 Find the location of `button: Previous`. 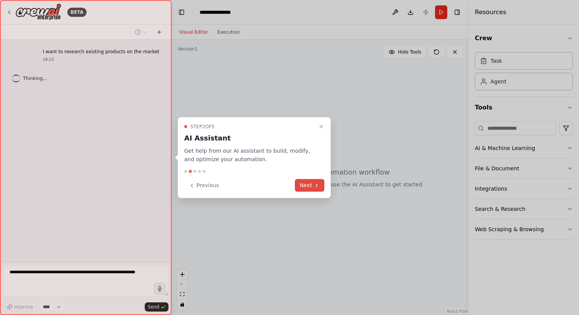

button: Previous is located at coordinates (204, 185).